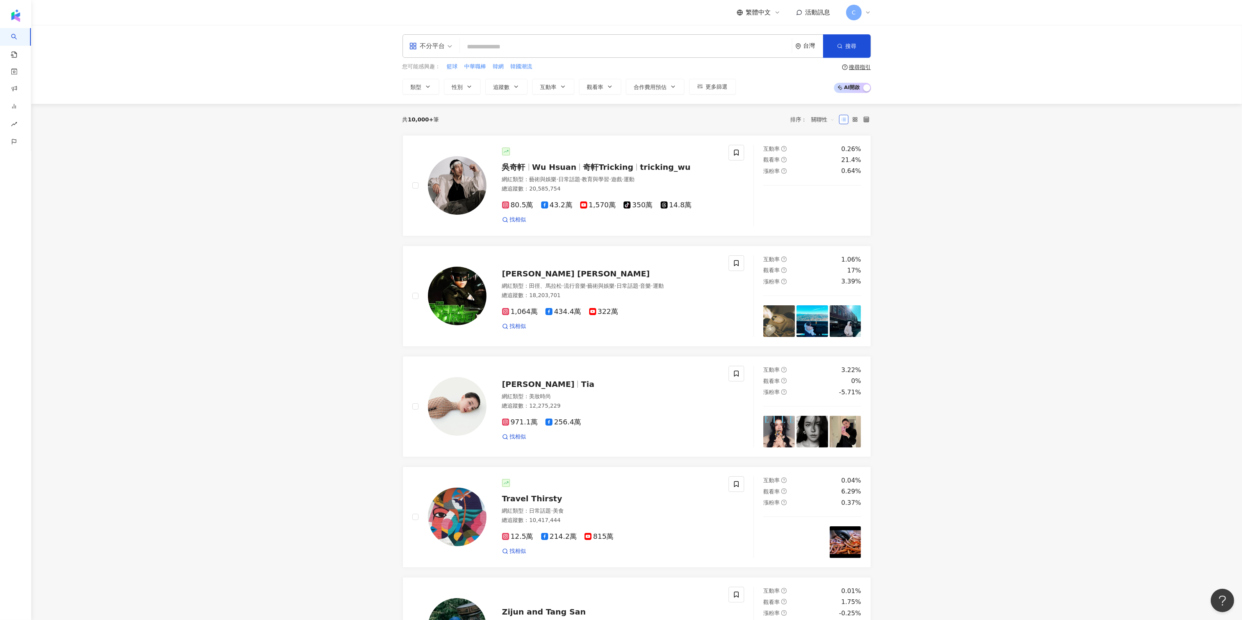 This screenshot has width=1242, height=620. What do you see at coordinates (608, 167) in the screenshot?
I see `span: 奇軒Tricking` at bounding box center [608, 167].